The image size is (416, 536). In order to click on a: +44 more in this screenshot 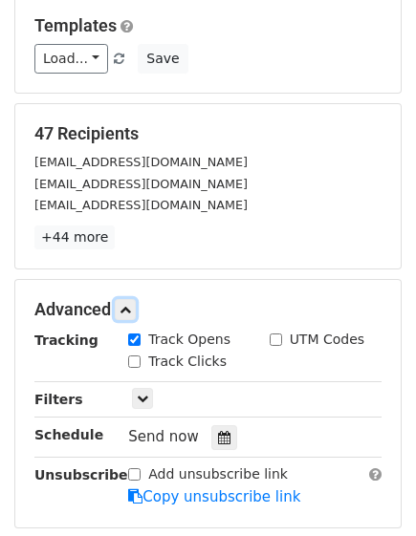, I will do `click(75, 237)`.